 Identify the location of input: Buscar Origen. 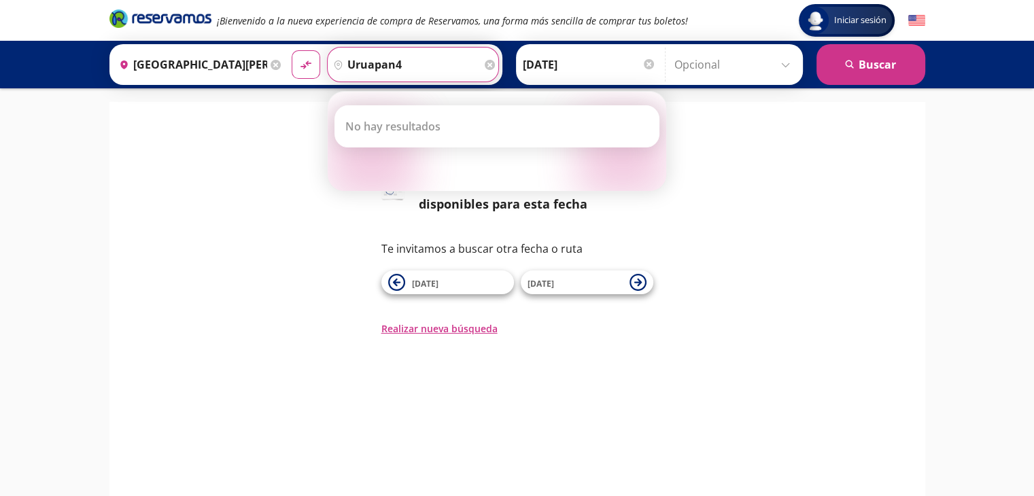
(190, 65).